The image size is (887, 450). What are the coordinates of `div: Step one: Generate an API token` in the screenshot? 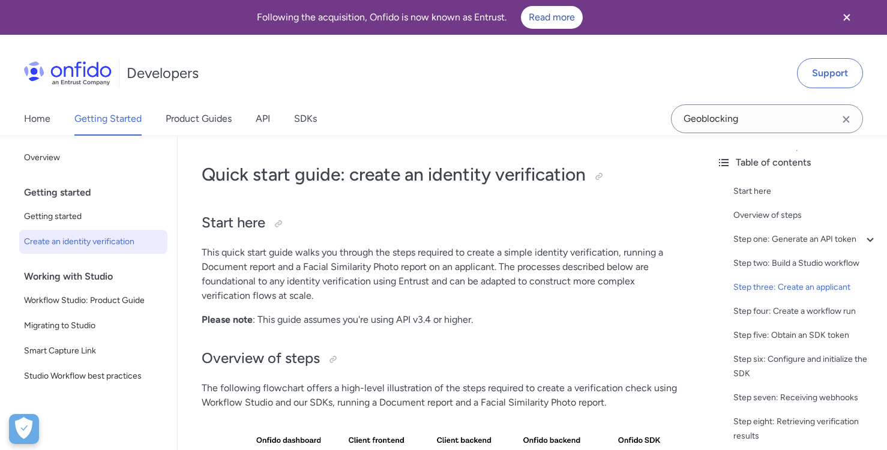 It's located at (806, 240).